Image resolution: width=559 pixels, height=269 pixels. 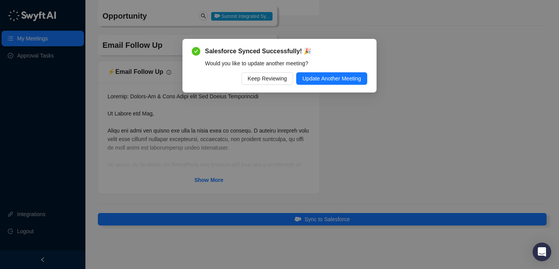 I want to click on button: Update Another Meeting, so click(x=332, y=78).